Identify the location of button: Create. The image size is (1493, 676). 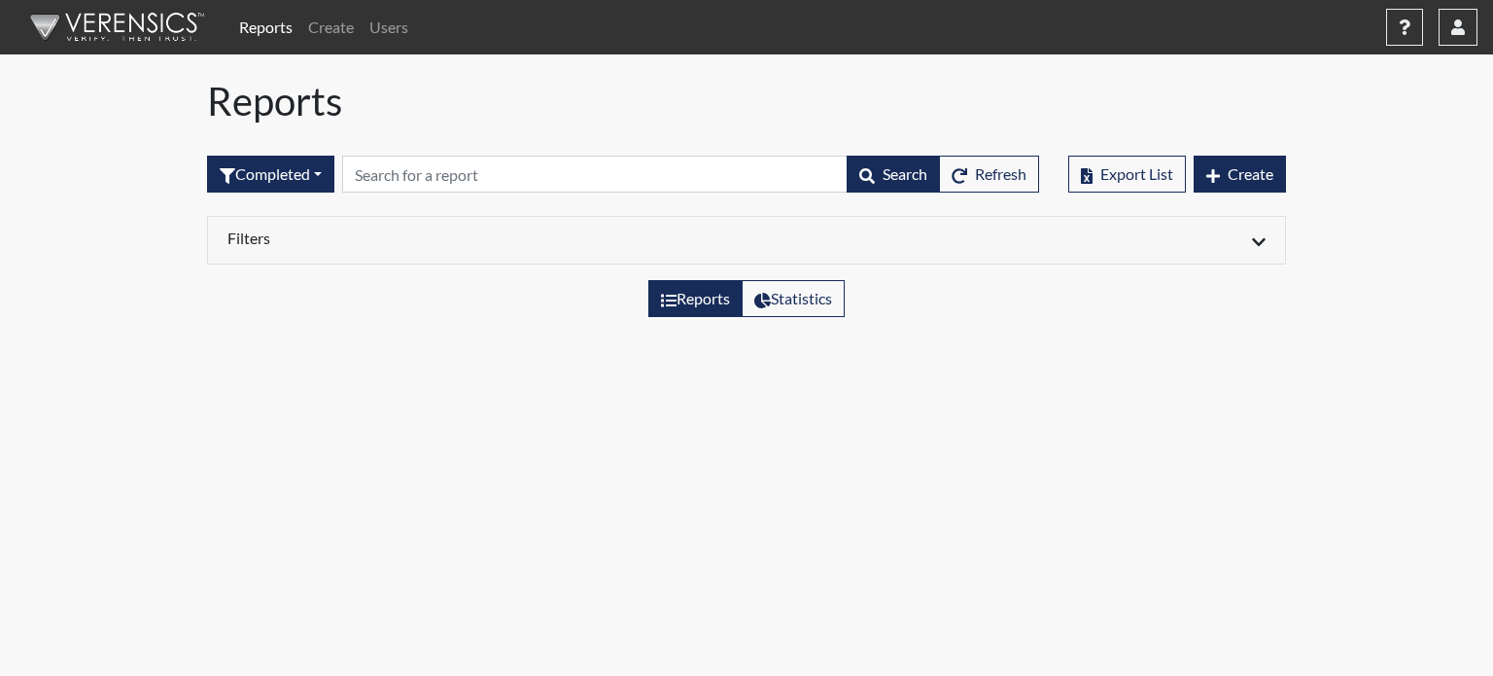
(1240, 174).